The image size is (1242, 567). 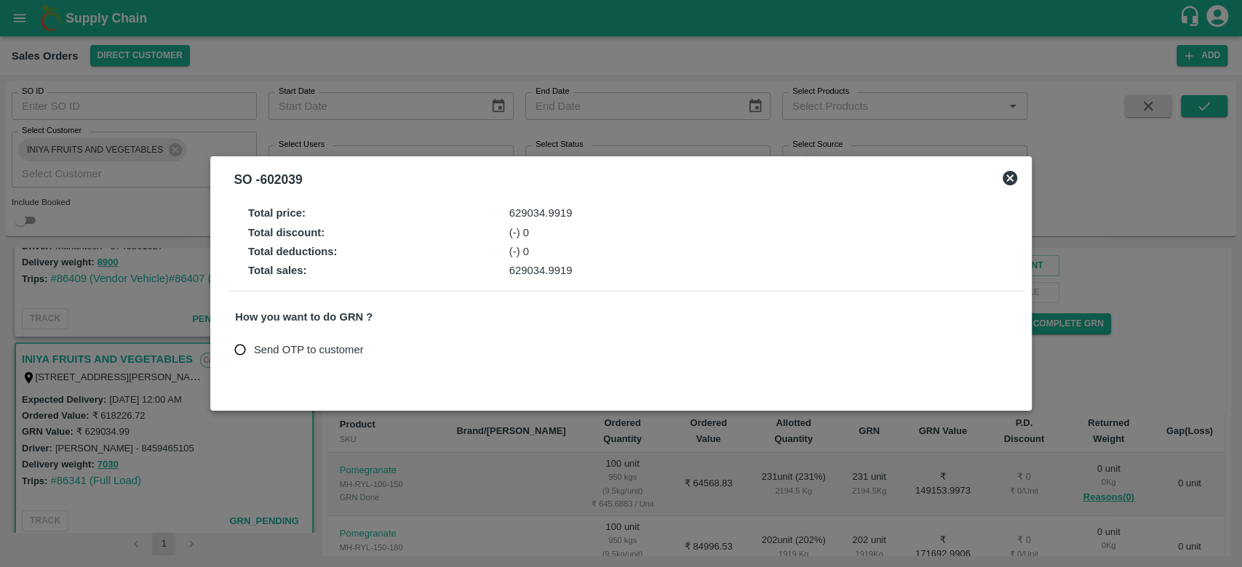 What do you see at coordinates (268, 180) in the screenshot?
I see `div: SO - 602039` at bounding box center [268, 180].